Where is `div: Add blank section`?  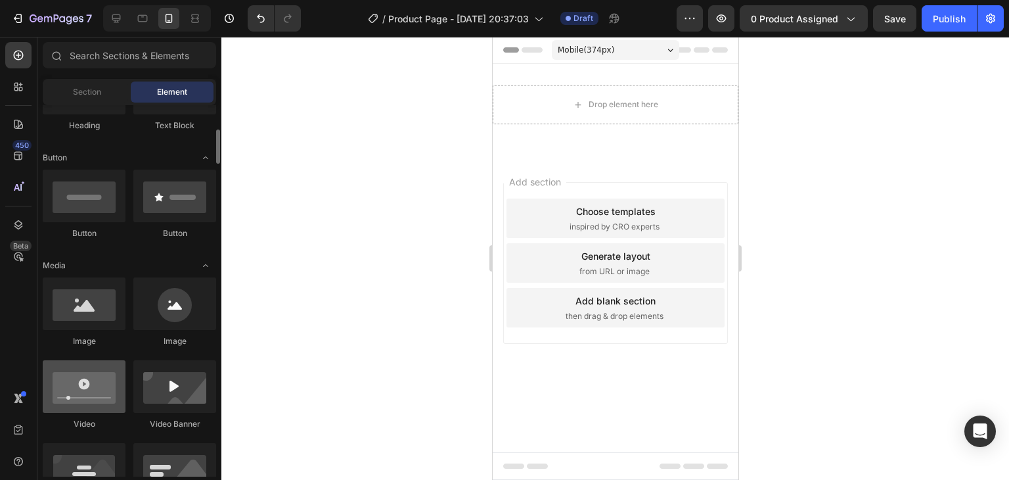 div: Add blank section is located at coordinates (123, 263).